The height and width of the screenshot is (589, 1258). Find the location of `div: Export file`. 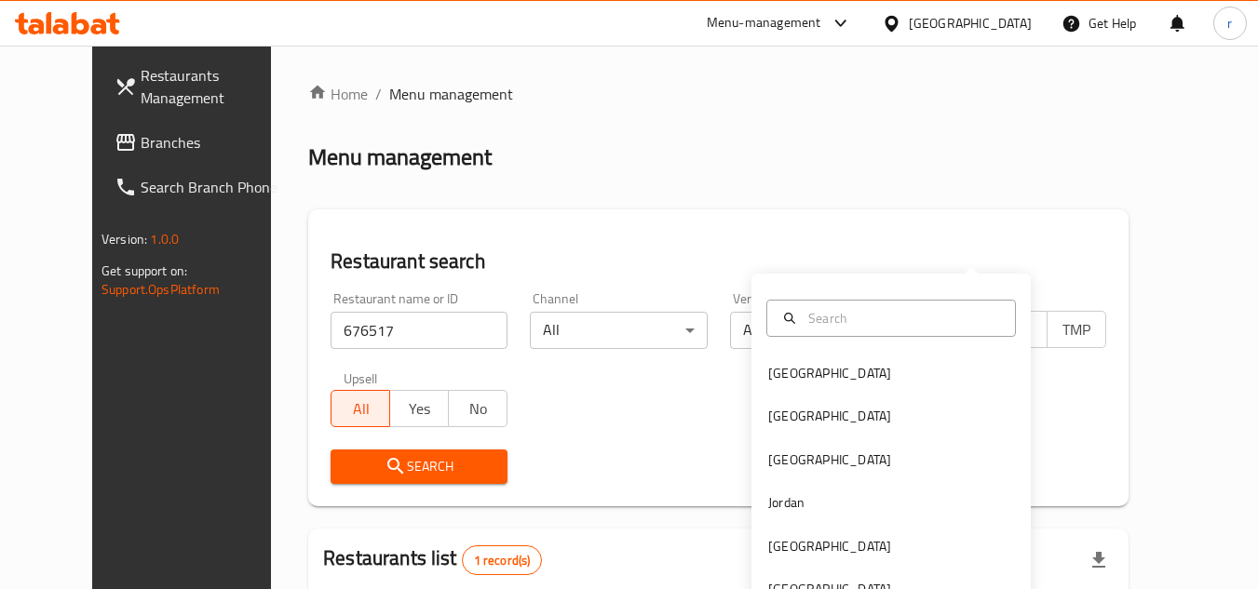

div: Export file is located at coordinates (1099, 560).